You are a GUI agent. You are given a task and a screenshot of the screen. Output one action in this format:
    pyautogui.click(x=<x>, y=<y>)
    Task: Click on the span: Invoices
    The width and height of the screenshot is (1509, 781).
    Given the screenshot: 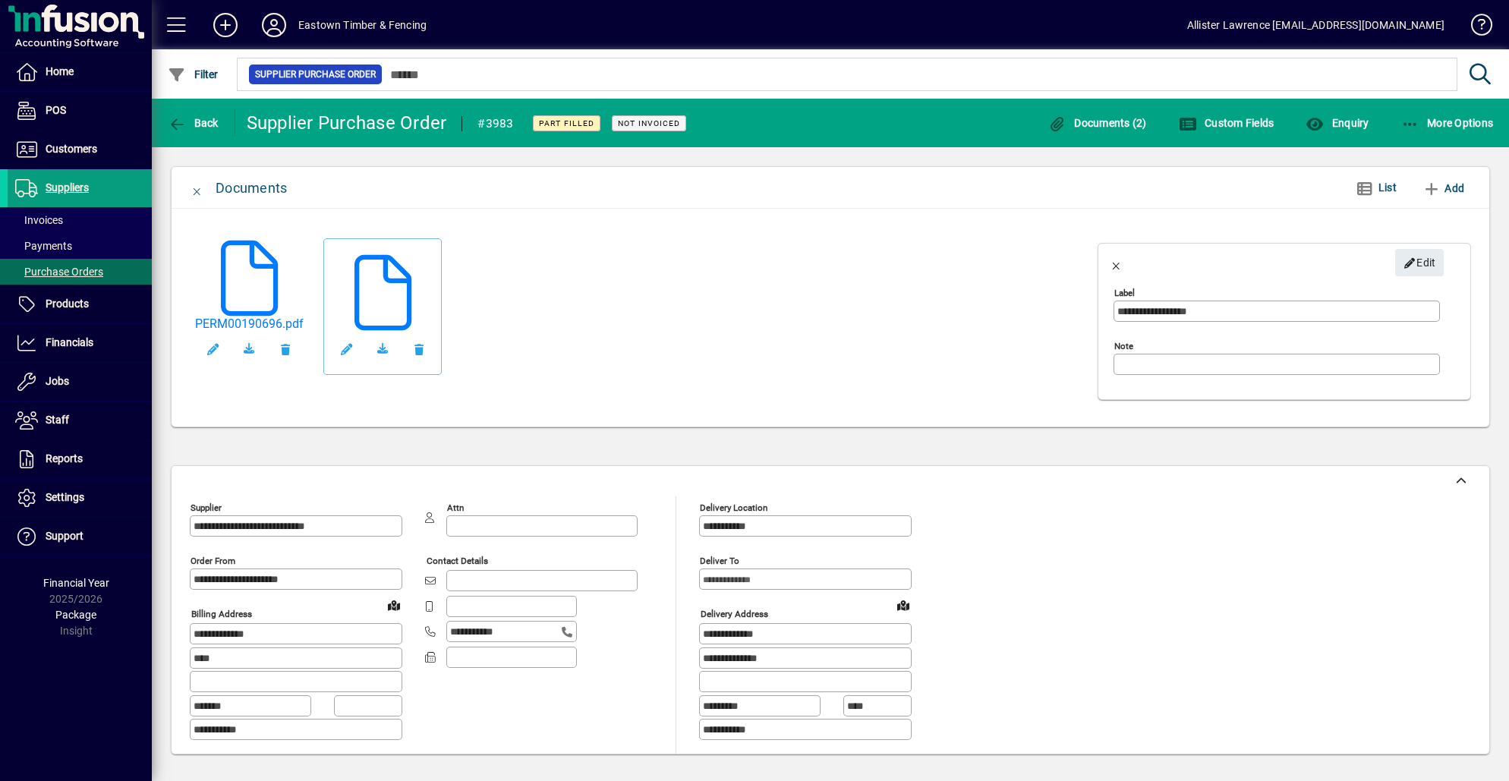 What is the action you would take?
    pyautogui.click(x=39, y=220)
    